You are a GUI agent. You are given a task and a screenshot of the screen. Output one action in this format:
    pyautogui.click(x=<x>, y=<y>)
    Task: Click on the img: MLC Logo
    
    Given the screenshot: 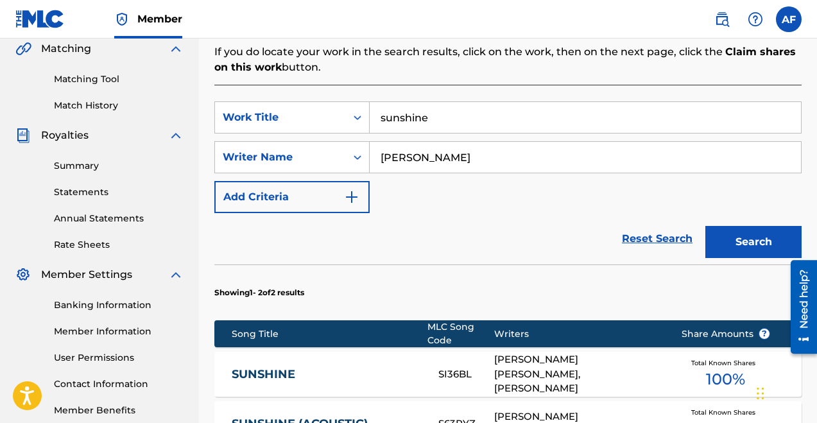 What is the action you would take?
    pyautogui.click(x=40, y=19)
    